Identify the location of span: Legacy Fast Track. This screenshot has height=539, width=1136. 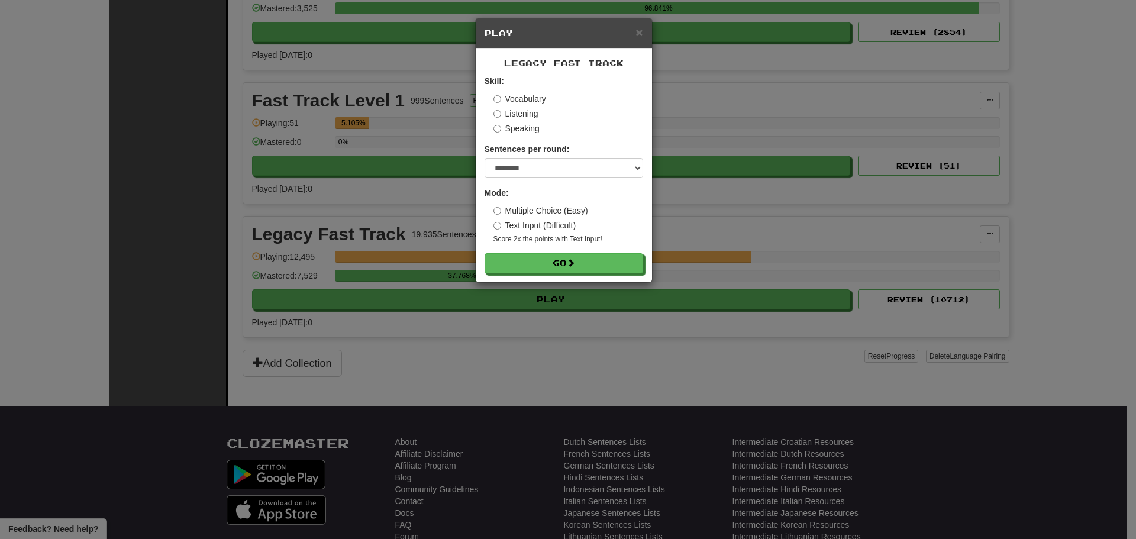
(564, 63).